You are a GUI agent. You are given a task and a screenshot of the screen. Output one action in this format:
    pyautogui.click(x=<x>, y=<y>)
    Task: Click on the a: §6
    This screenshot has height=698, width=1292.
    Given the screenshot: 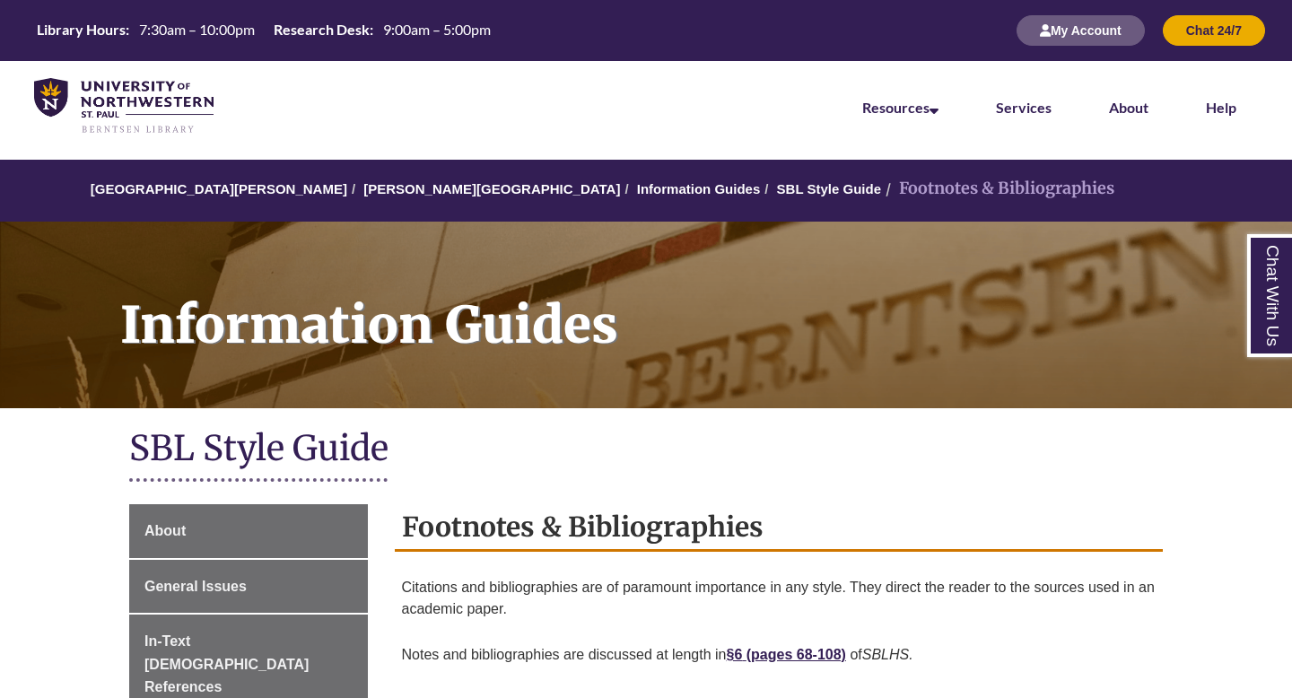 What is the action you would take?
    pyautogui.click(x=736, y=654)
    